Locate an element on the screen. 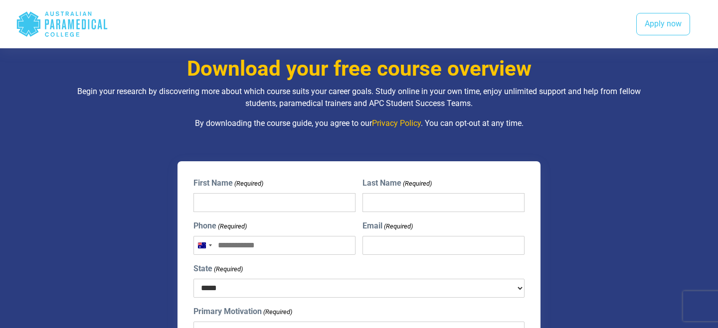  label: Phone is located at coordinates (220, 226).